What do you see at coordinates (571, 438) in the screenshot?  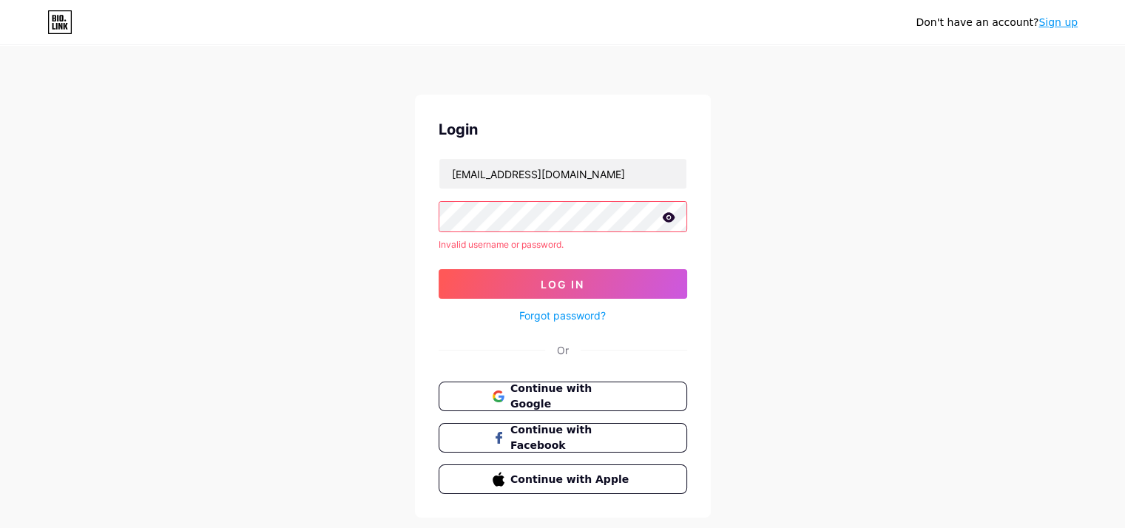 I see `span: Continue with Facebook` at bounding box center [571, 438].